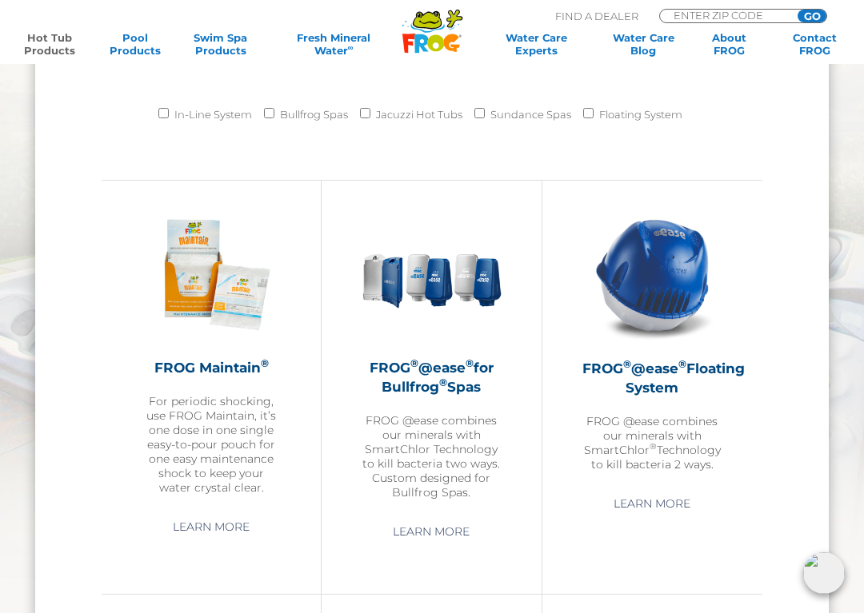  I want to click on img: openIcon, so click(824, 573).